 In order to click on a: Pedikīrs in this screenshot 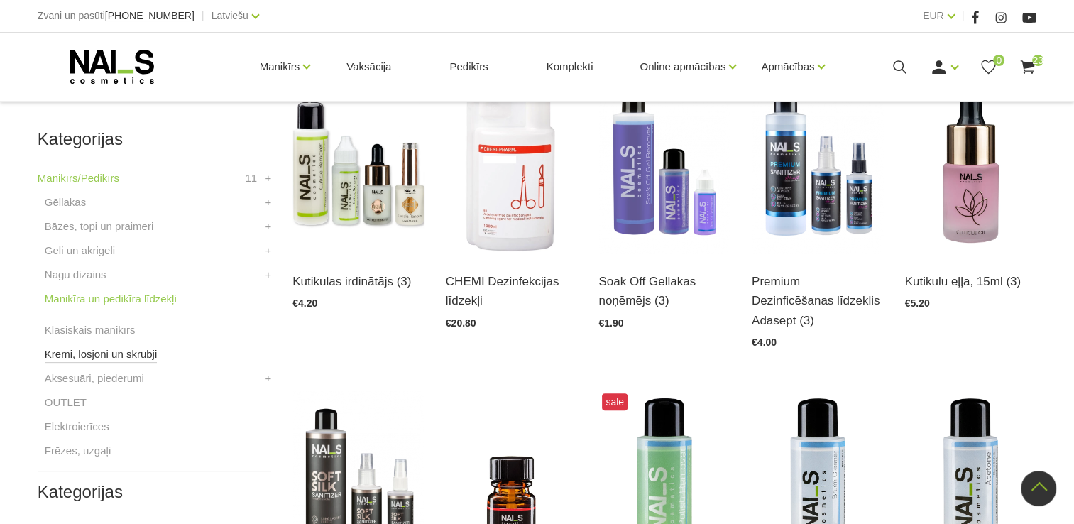, I will do `click(468, 67)`.